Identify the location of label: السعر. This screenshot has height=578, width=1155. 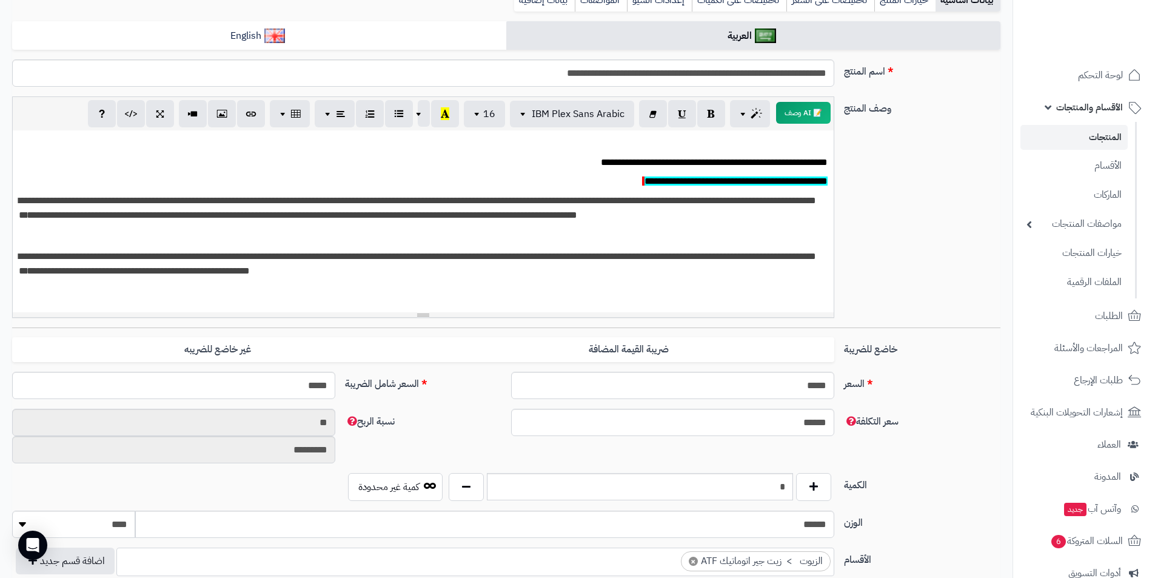
(922, 381).